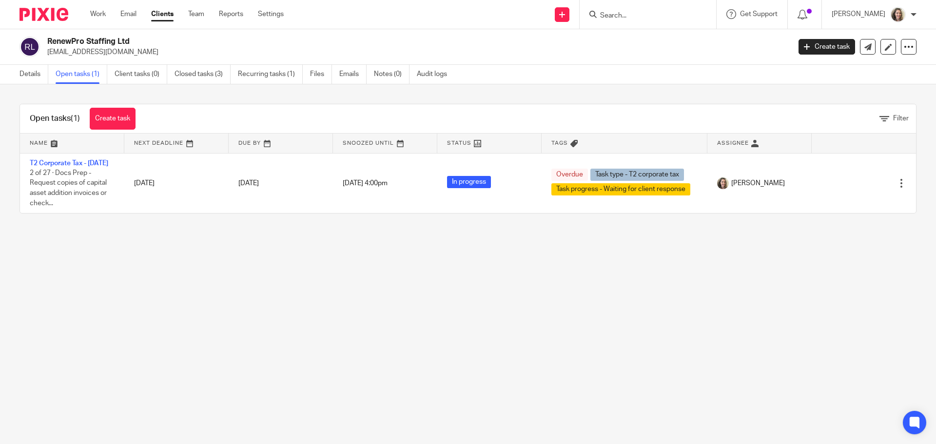 Image resolution: width=936 pixels, height=444 pixels. Describe the element at coordinates (270, 74) in the screenshot. I see `a: Recurring tasks (1)` at that location.